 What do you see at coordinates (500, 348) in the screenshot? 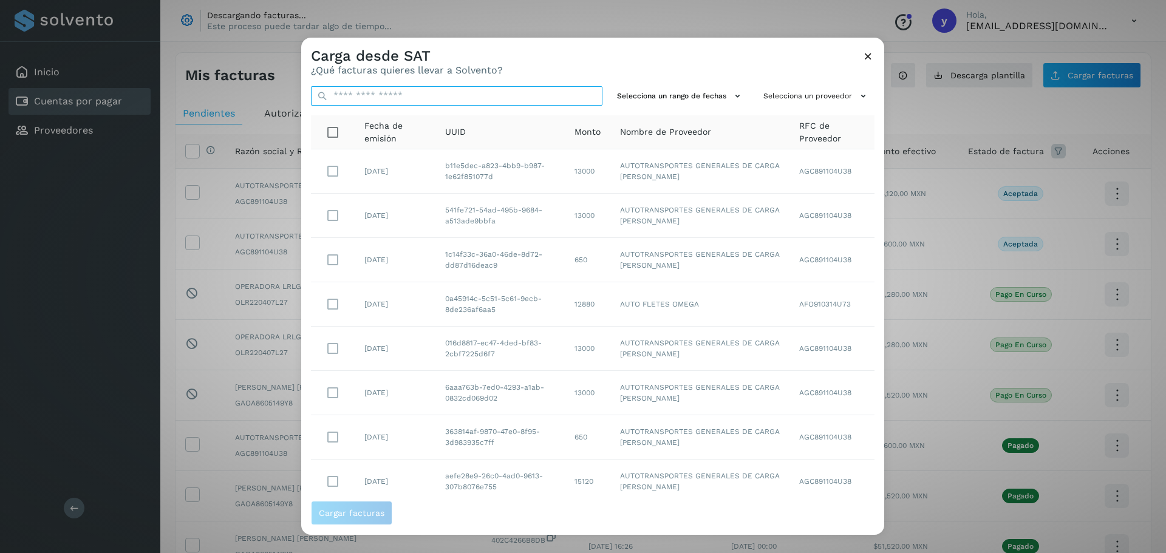
I see `td: 016d8817-ec47-4ded-bf83-2cbf7225d6f7` at bounding box center [500, 348].